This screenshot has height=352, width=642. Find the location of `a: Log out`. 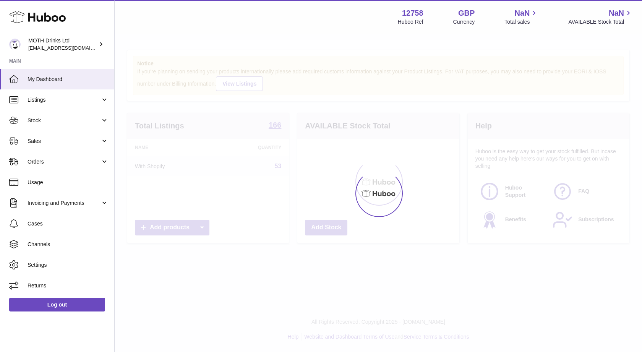

a: Log out is located at coordinates (57, 305).